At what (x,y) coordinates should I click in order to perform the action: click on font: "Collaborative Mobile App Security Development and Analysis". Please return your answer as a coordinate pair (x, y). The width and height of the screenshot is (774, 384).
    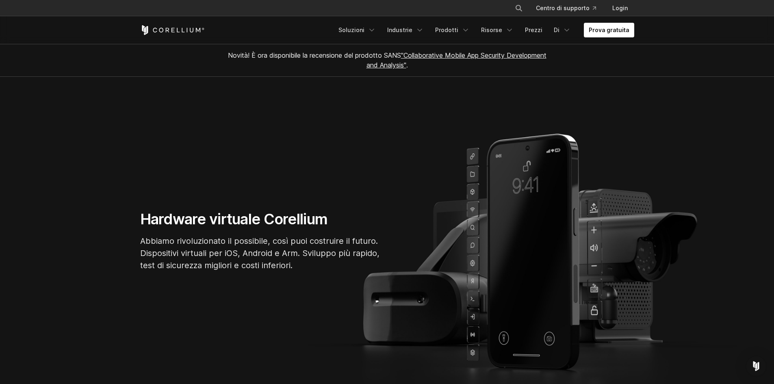
    Looking at the image, I should click on (456, 60).